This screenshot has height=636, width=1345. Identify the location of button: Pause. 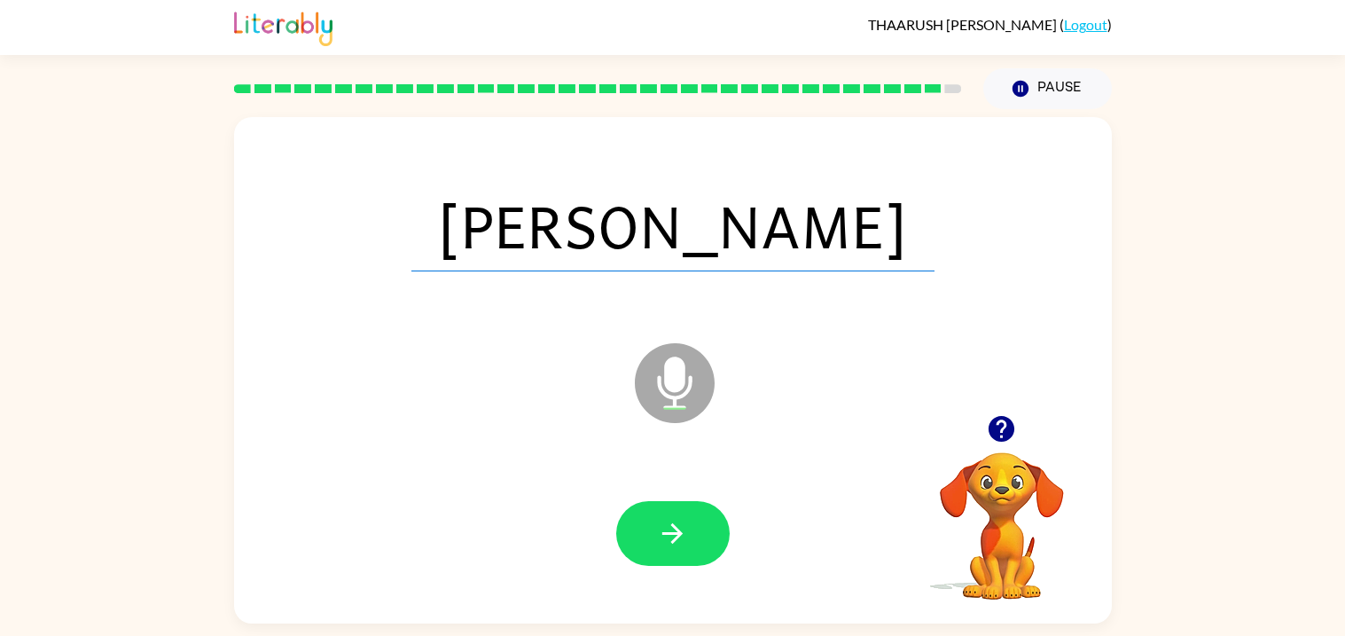
(1047, 89).